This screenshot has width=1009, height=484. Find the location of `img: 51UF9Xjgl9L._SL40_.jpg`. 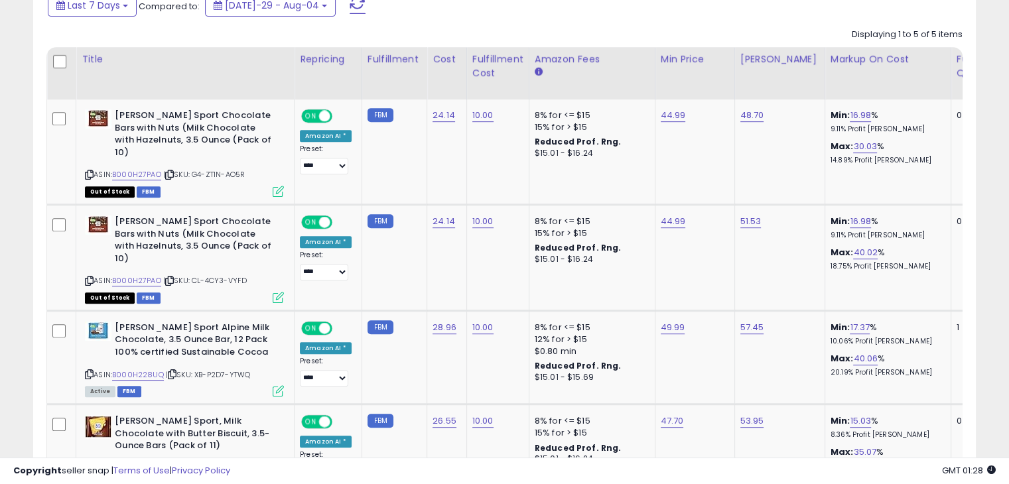

img: 51UF9Xjgl9L._SL40_.jpg is located at coordinates (98, 427).